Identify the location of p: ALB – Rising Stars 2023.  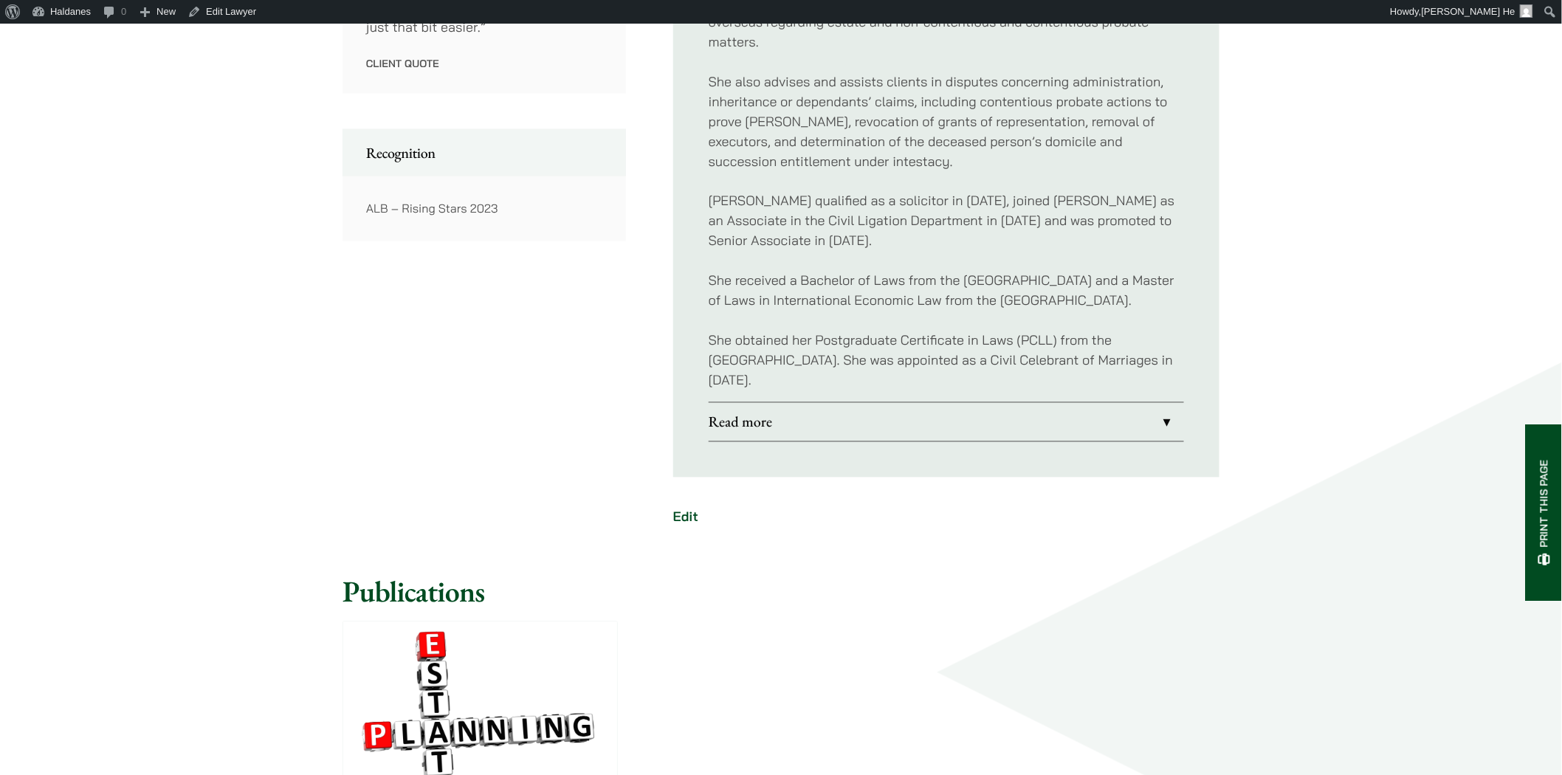
(484, 209).